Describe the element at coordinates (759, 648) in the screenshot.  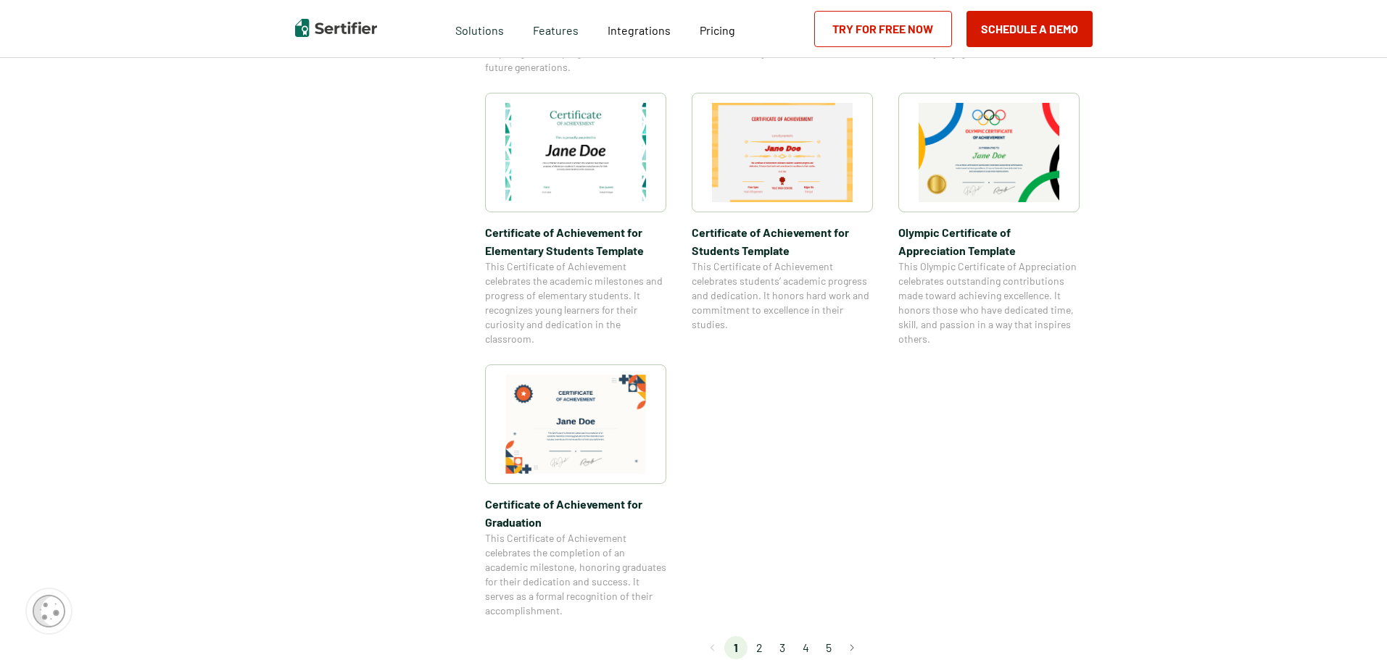
I see `li: page 2` at that location.